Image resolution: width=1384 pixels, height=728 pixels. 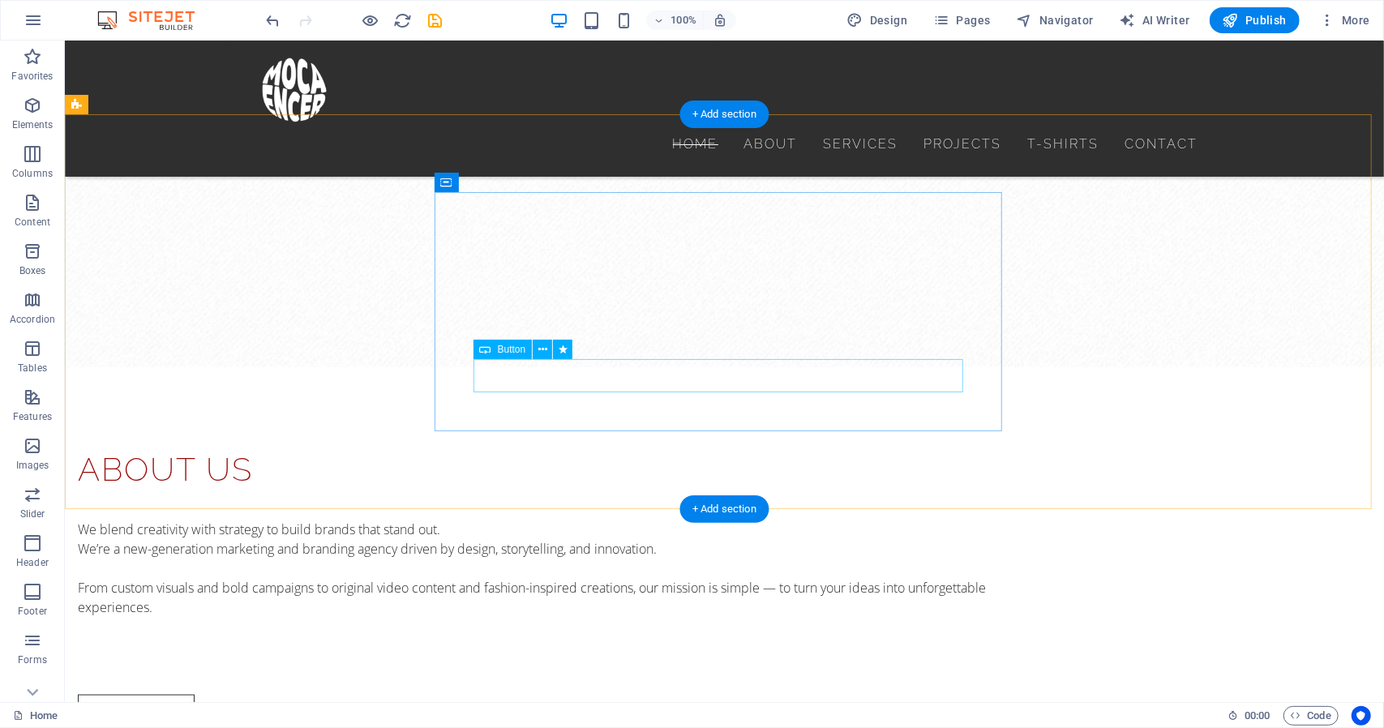 What do you see at coordinates (1344, 20) in the screenshot?
I see `button: More` at bounding box center [1344, 20].